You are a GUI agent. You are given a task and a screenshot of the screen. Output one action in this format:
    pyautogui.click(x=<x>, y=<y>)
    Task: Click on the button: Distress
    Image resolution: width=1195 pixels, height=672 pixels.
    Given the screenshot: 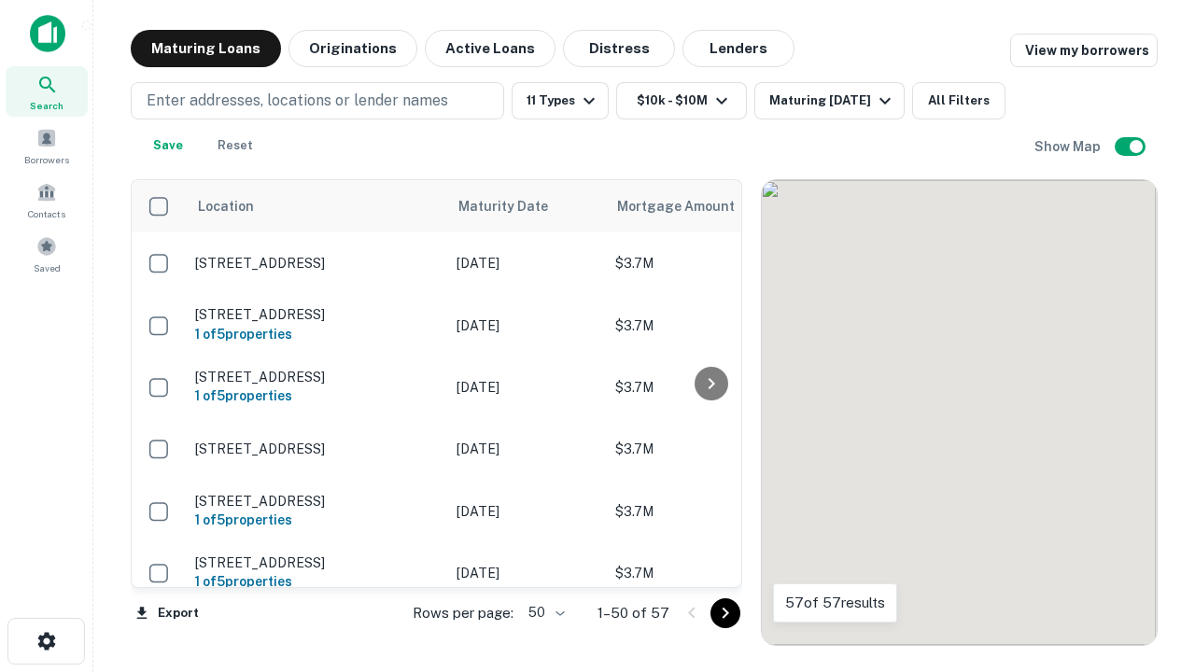 What is the action you would take?
    pyautogui.click(x=619, y=49)
    